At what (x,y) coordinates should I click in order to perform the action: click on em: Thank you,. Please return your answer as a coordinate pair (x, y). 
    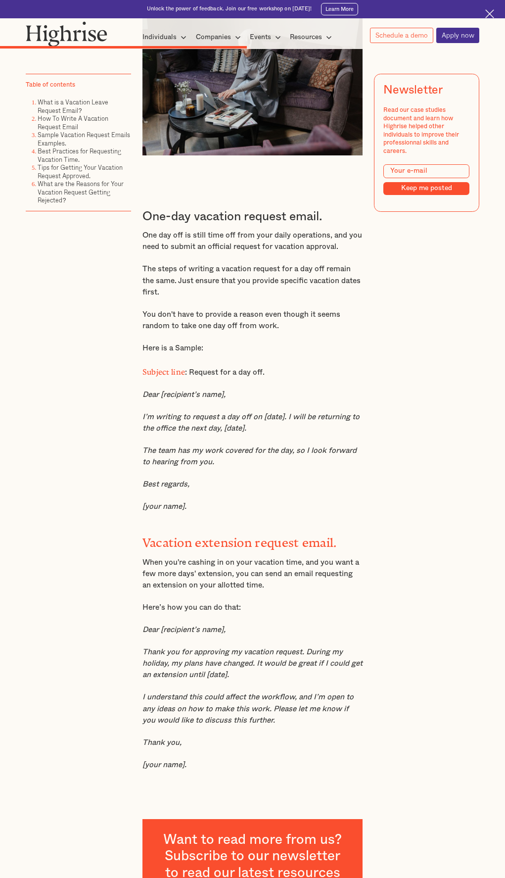
    Looking at the image, I should click on (162, 743).